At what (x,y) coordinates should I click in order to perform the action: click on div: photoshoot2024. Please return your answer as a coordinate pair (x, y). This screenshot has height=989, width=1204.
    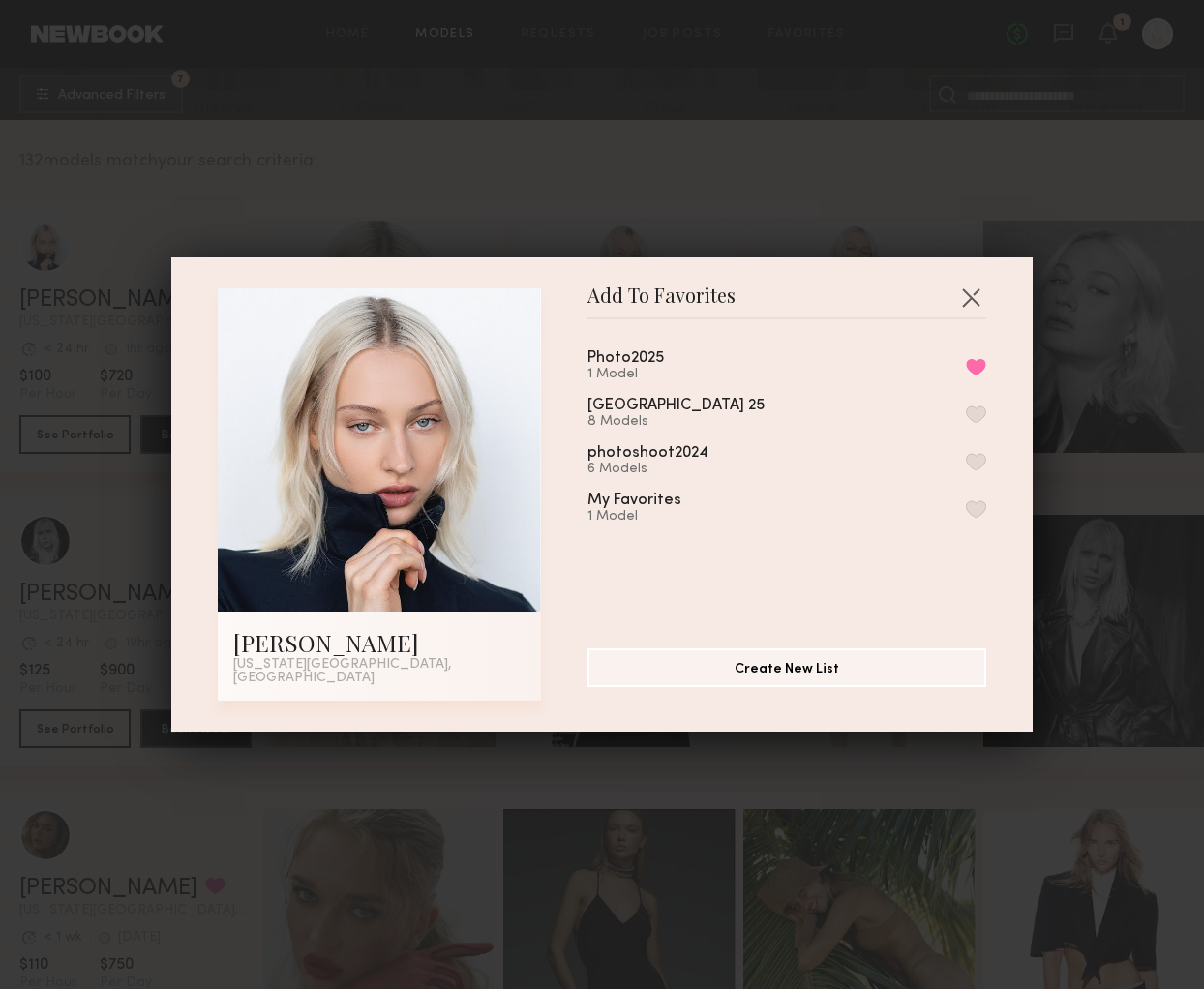
    Looking at the image, I should click on (647, 453).